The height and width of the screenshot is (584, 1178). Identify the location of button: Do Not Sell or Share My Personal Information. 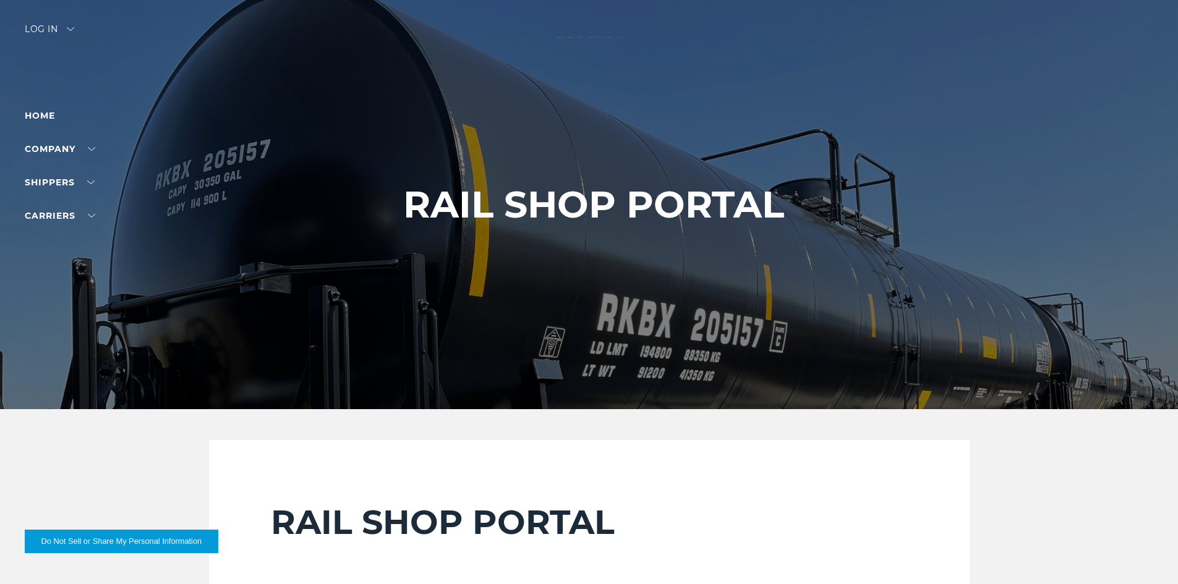
(121, 542).